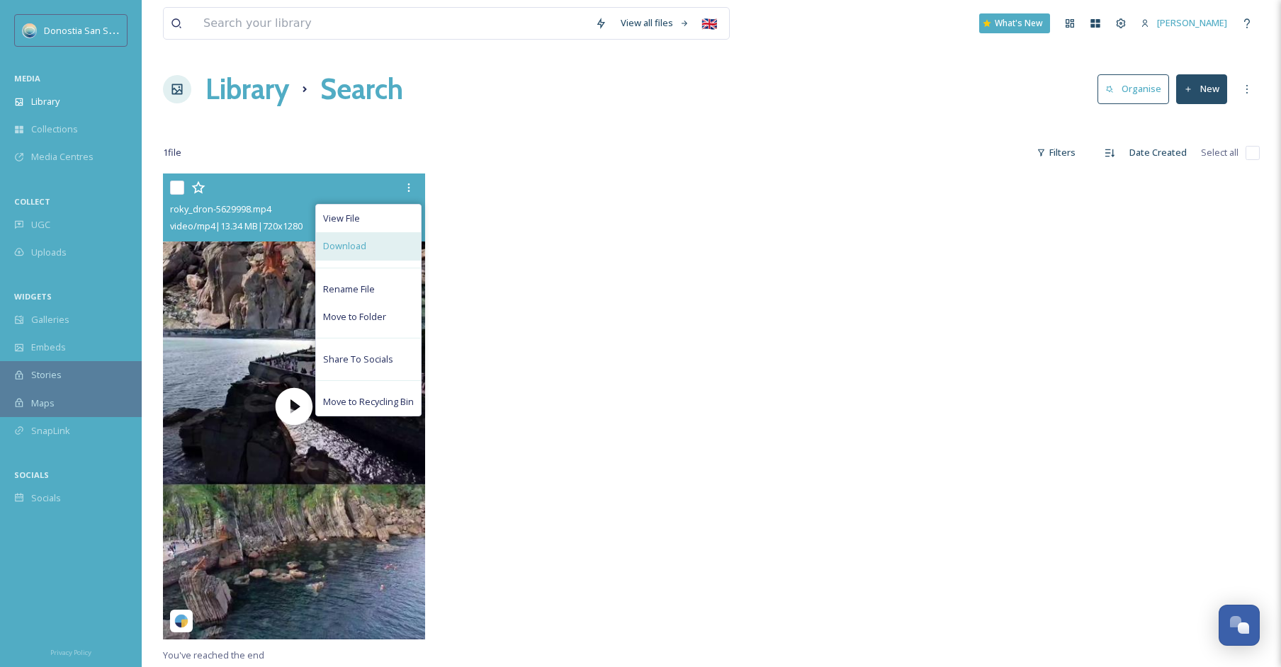 Image resolution: width=1281 pixels, height=667 pixels. Describe the element at coordinates (392, 23) in the screenshot. I see `input: Search your library` at that location.